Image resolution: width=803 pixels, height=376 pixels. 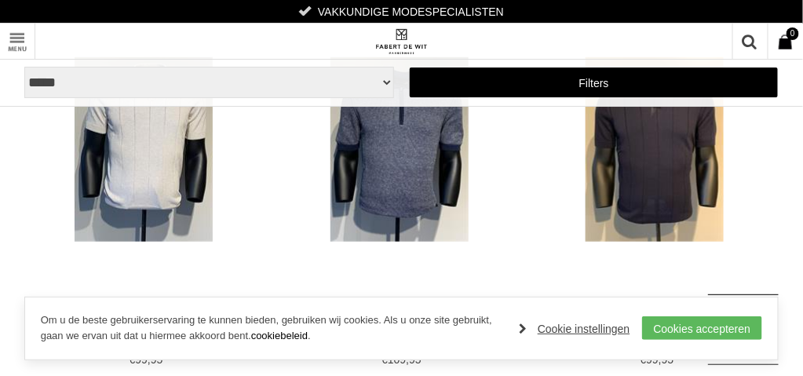 I want to click on a: Cookie instellingen, so click(x=574, y=329).